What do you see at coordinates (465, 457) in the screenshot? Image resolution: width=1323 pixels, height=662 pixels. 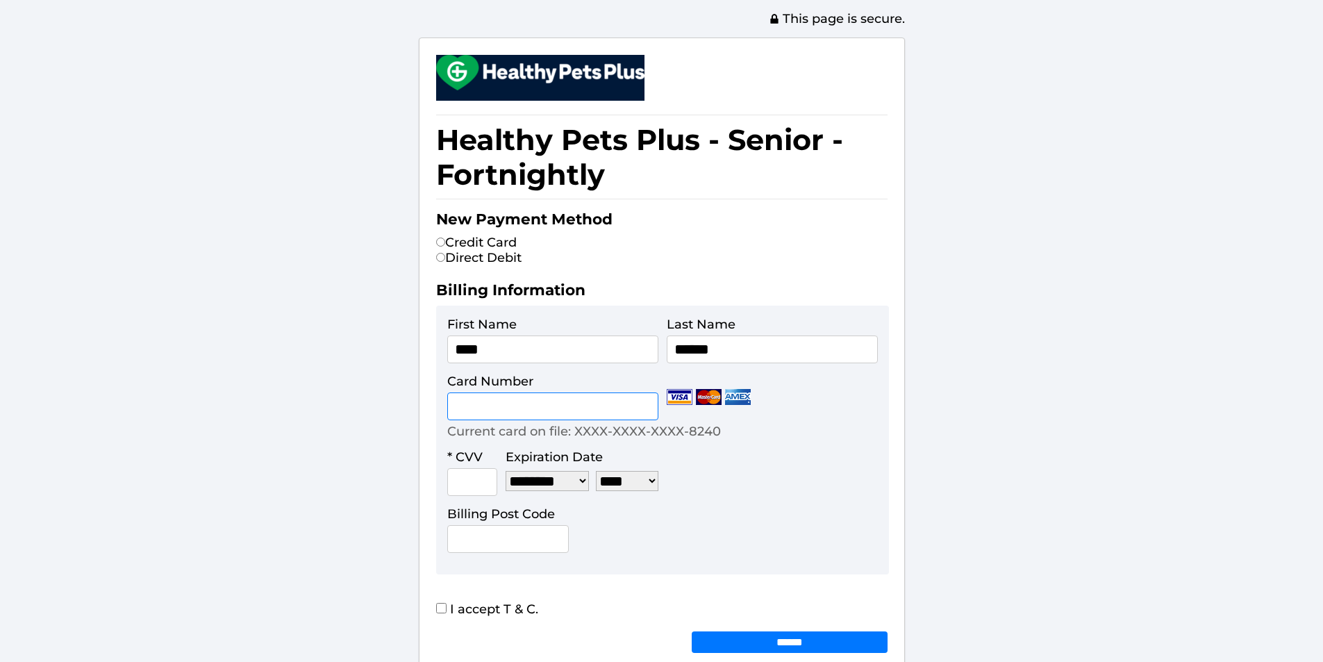 I see `label: * CVV` at bounding box center [465, 457].